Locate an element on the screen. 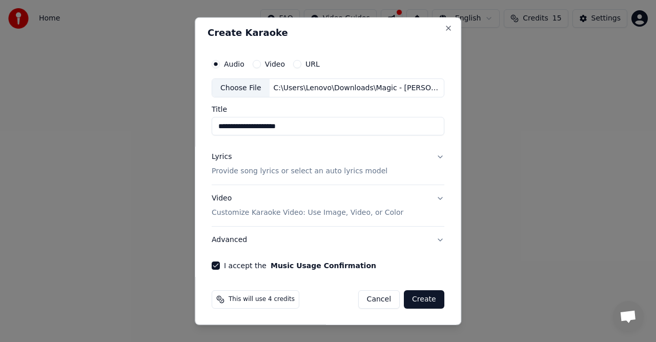  h2: Create Karaoke is located at coordinates (328, 32).